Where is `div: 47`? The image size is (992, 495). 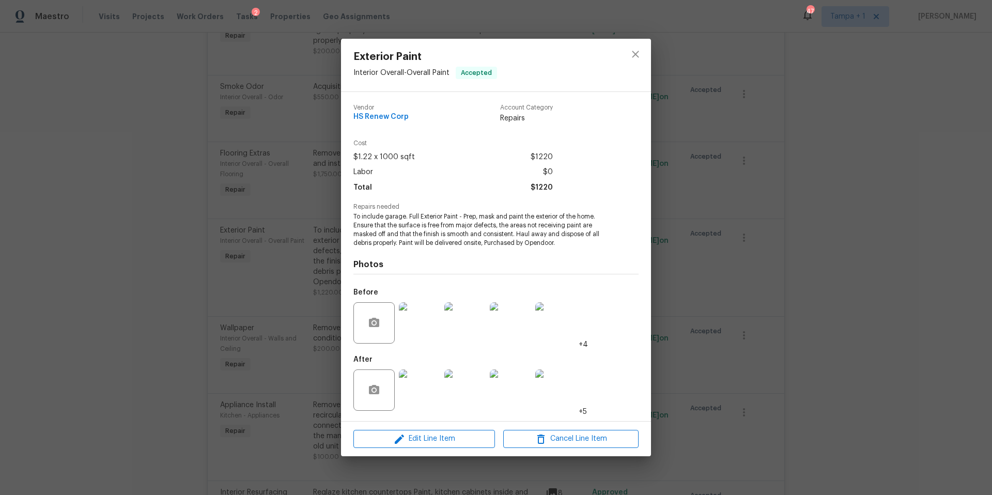 div: 47 is located at coordinates (810, 11).